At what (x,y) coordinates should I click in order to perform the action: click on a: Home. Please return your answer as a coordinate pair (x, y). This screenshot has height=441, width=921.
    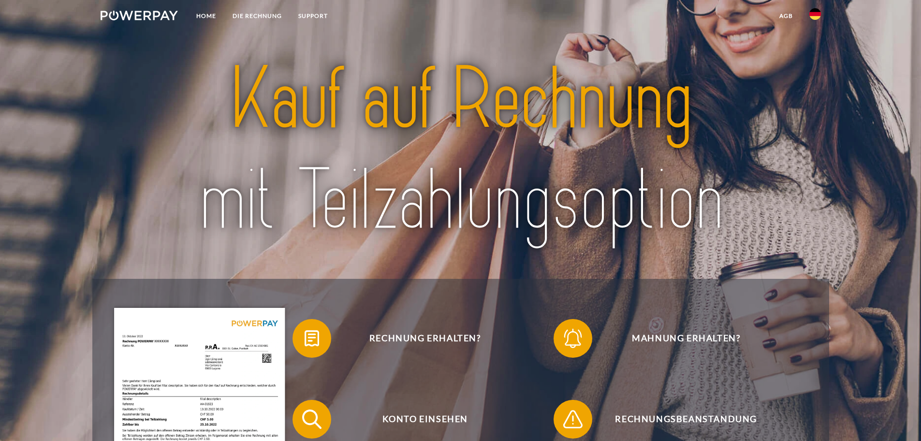
    Looking at the image, I should click on (206, 16).